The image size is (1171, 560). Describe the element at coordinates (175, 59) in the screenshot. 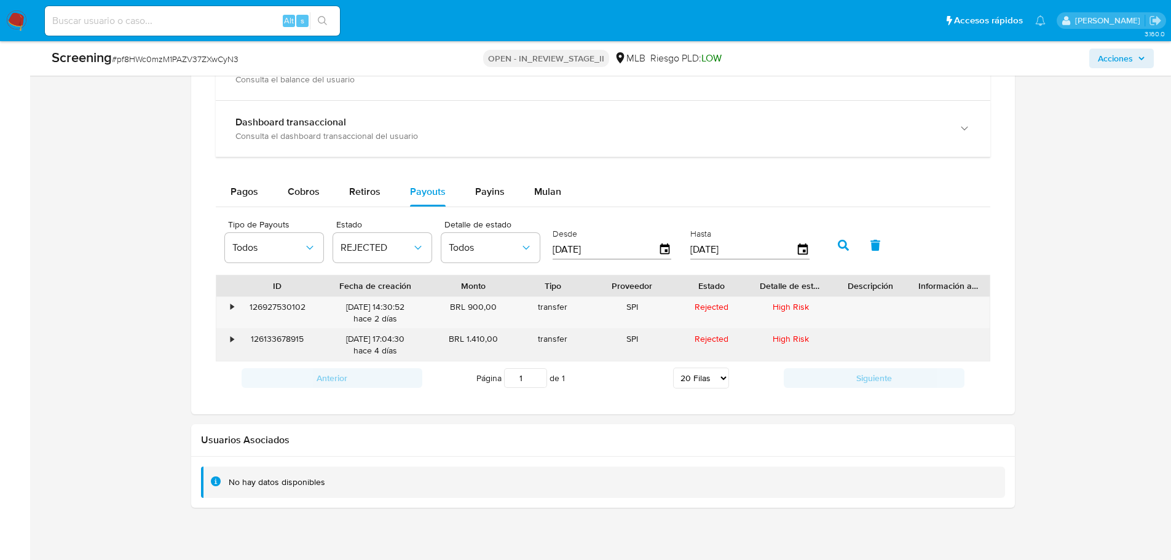

I see `span: # pf8HWc0mzM1PAZV37ZXwCyN3` at that location.